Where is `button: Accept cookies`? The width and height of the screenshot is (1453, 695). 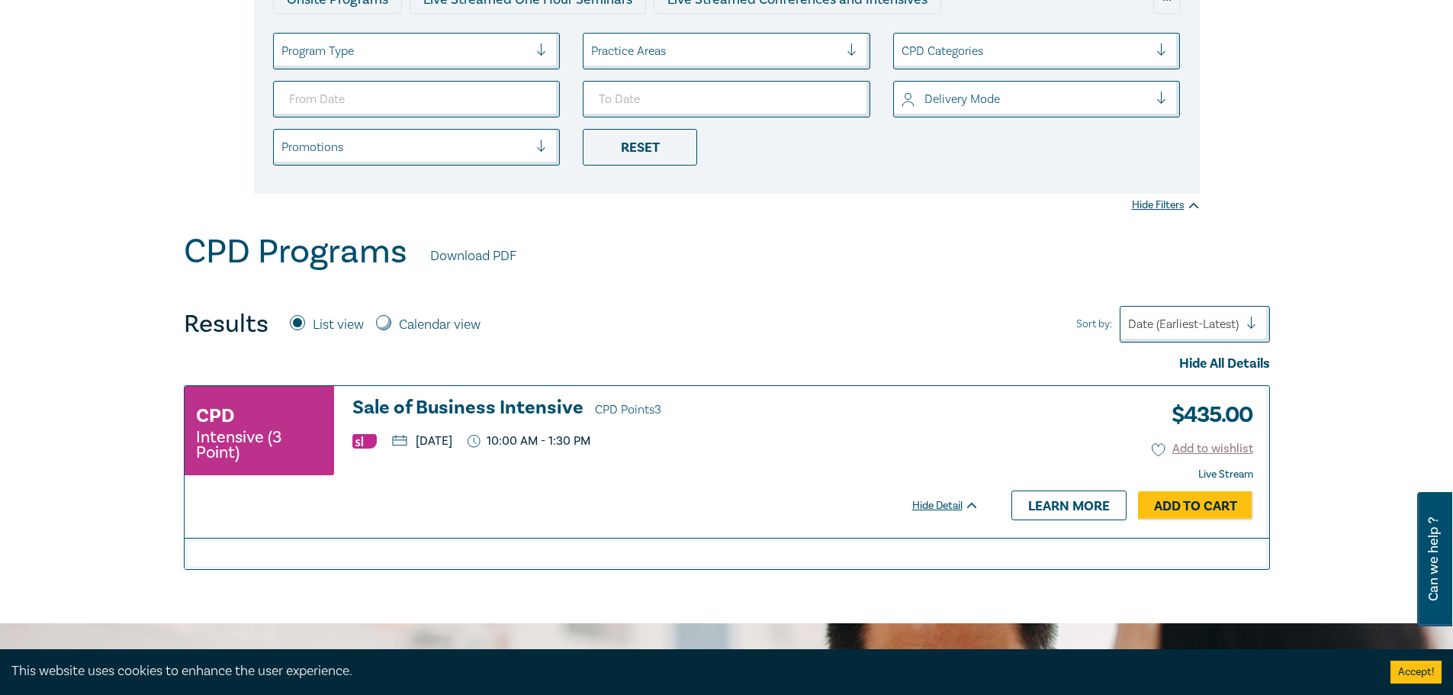
button: Accept cookies is located at coordinates (1415, 672).